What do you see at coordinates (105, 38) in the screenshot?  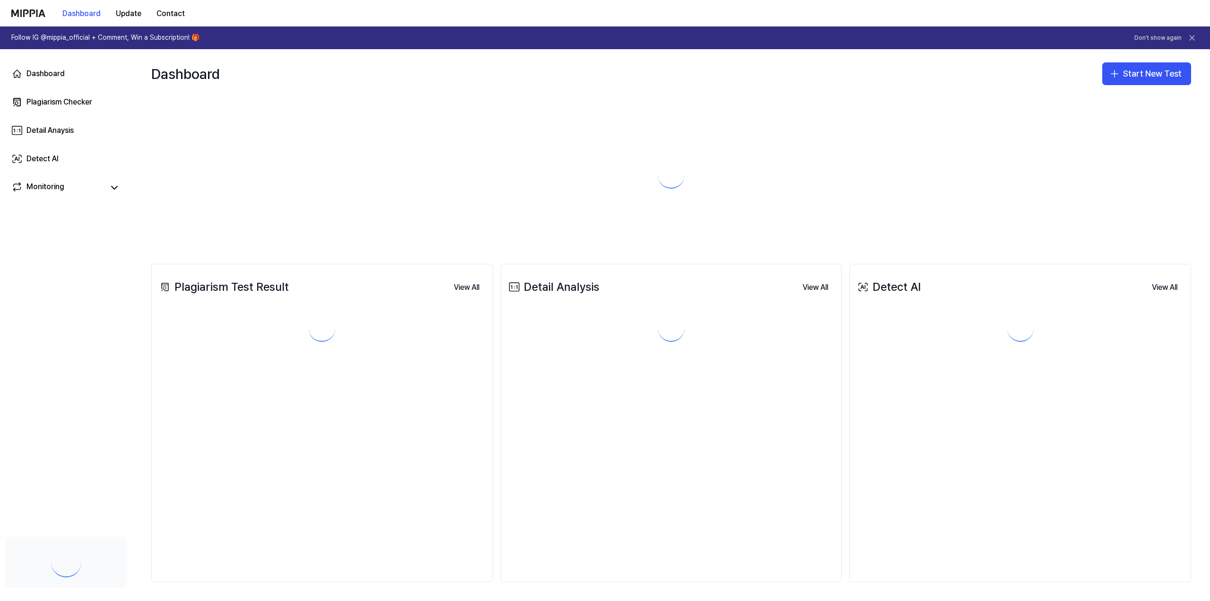 I see `h1: Follow IG @mippia_official + Comment, Win a Subscription! 🎁` at bounding box center [105, 38].